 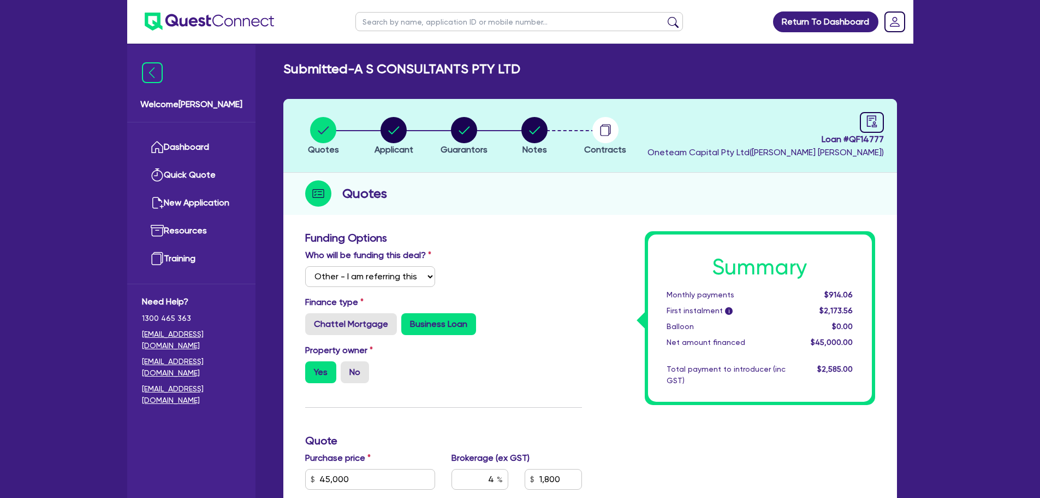 What do you see at coordinates (157, 258) in the screenshot?
I see `img: training` at bounding box center [157, 258].